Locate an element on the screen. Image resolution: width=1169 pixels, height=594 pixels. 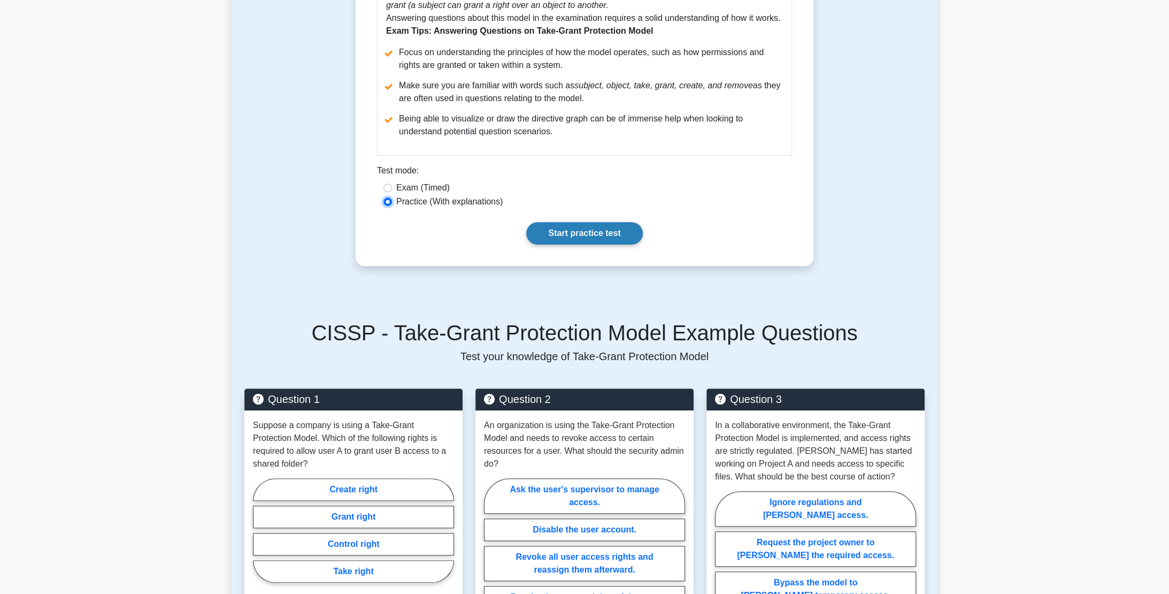
label: Exam (Timed) is located at coordinates (423, 188).